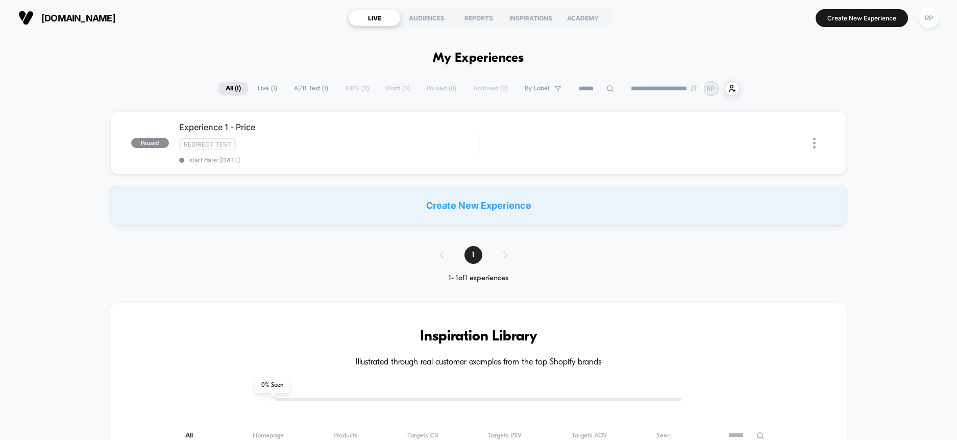  Describe the element at coordinates (268, 436) in the screenshot. I see `span: Homepage` at that location.